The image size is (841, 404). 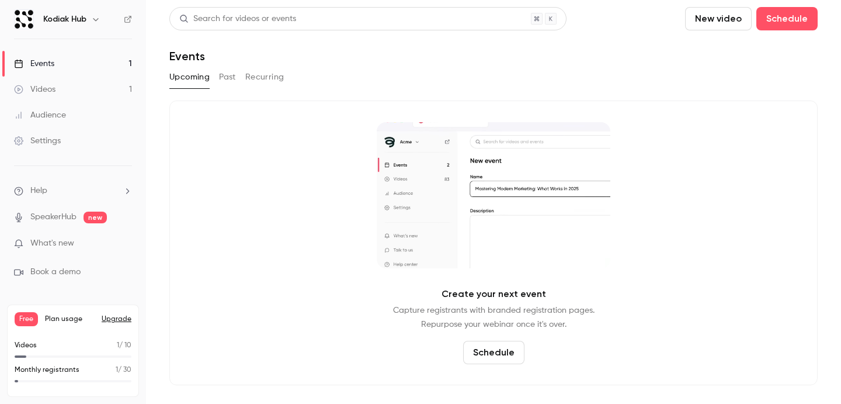 What do you see at coordinates (39, 190) in the screenshot?
I see `span: Help` at bounding box center [39, 190].